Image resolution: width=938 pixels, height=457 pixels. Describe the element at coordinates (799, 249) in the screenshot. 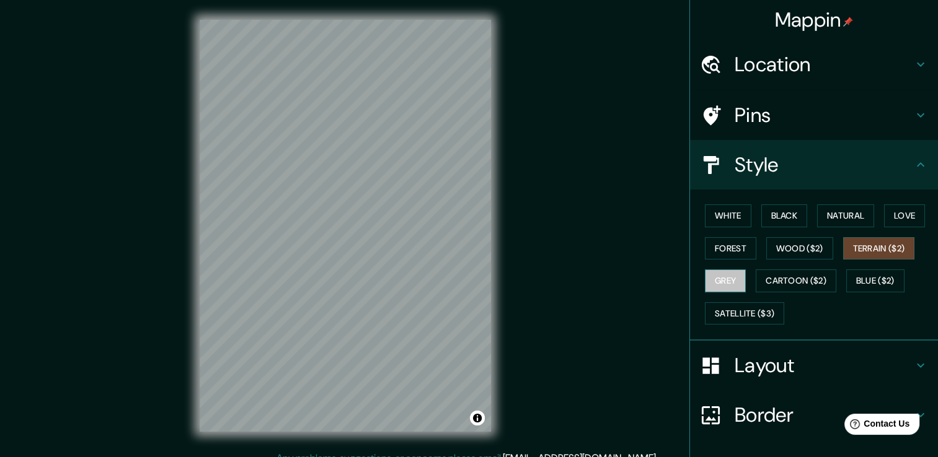

I see `button: Wood ($2)` at that location.